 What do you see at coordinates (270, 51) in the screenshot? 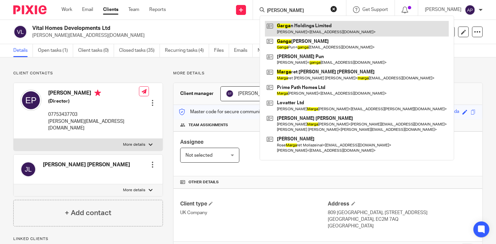
I see `a: Notes (2)` at bounding box center [270, 51].